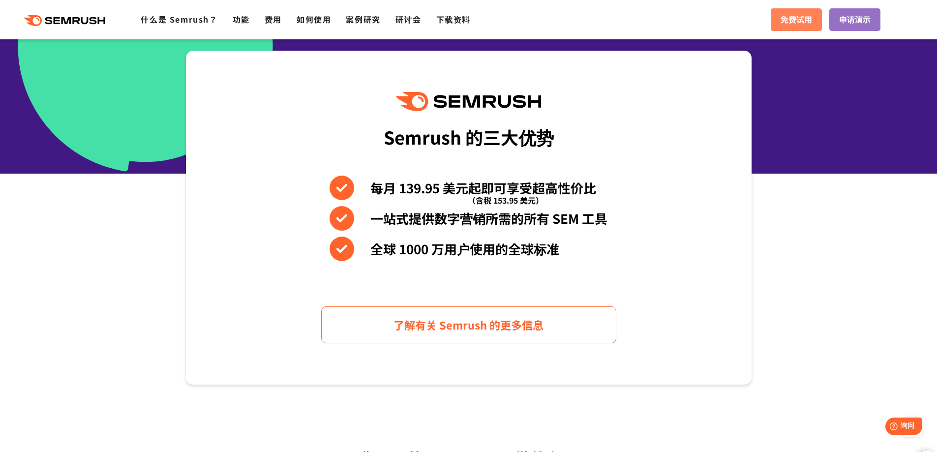 The width and height of the screenshot is (937, 452). Describe the element at coordinates (179, 19) in the screenshot. I see `font: 什么是 Semrush？` at that location.